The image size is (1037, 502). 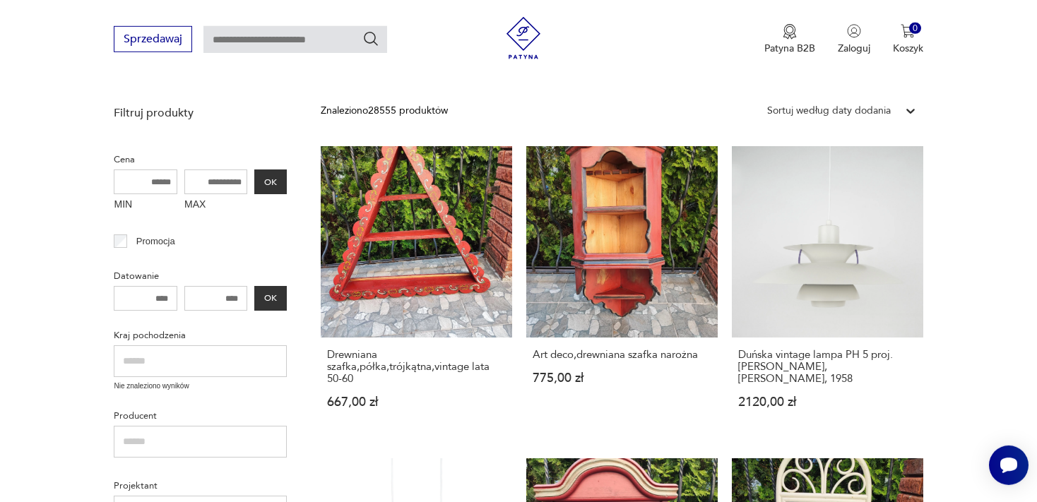 I want to click on p: Zaloguj, so click(x=854, y=48).